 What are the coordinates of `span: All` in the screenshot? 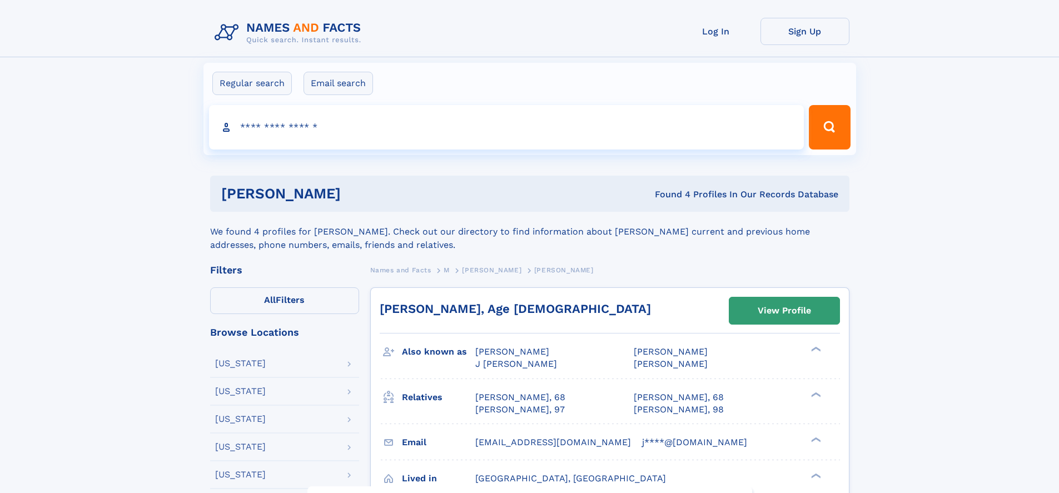 It's located at (270, 300).